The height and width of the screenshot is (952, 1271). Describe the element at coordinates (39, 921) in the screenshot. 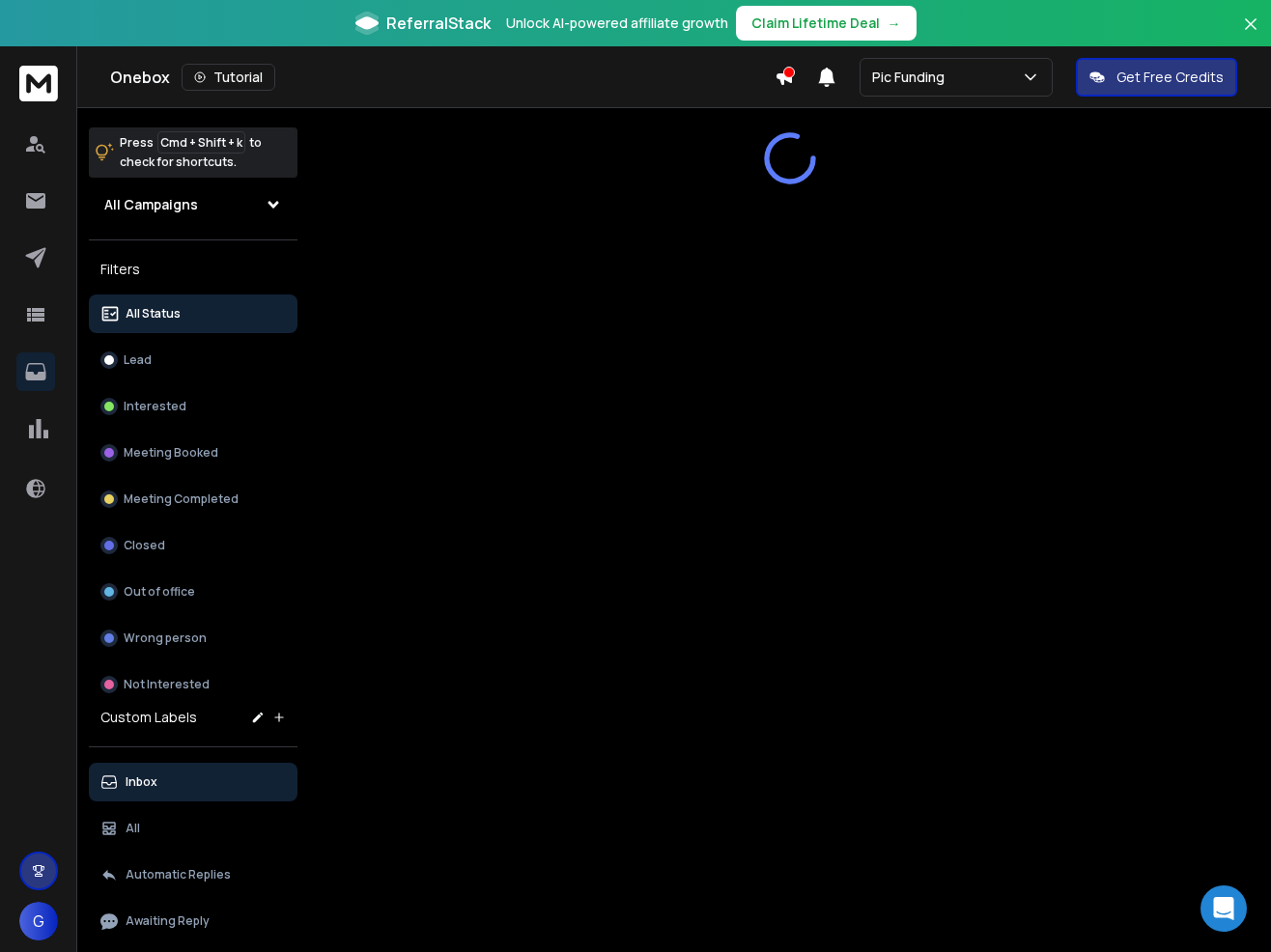

I see `span: G` at that location.